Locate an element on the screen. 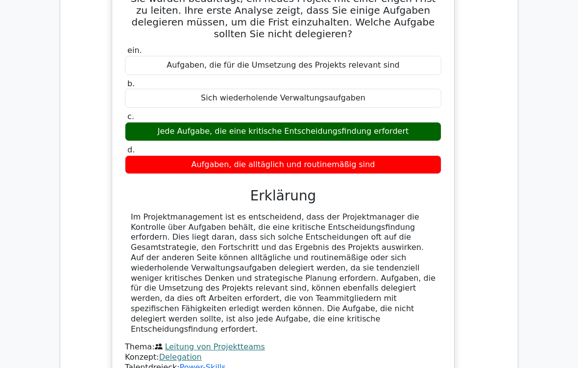  a: Leitung von Projektteams is located at coordinates (215, 347).